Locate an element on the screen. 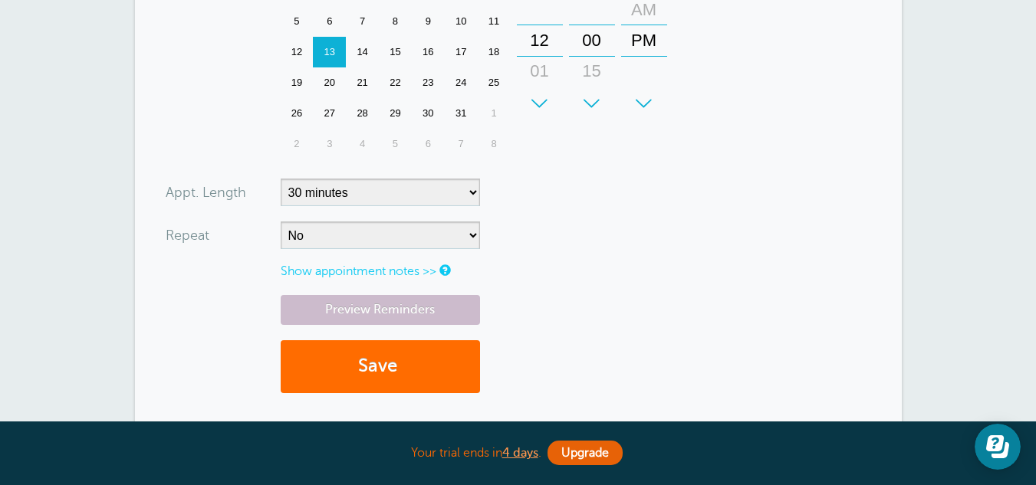  label: Appt. Length is located at coordinates (205, 192).